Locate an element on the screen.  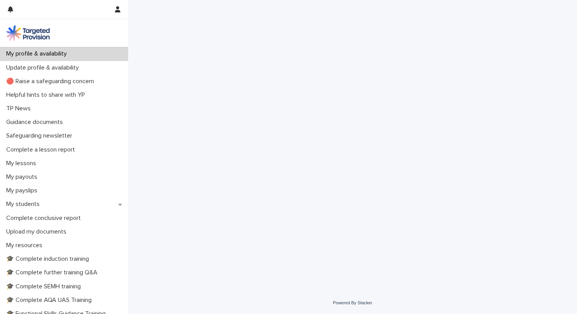
p: My payouts is located at coordinates (23, 177).